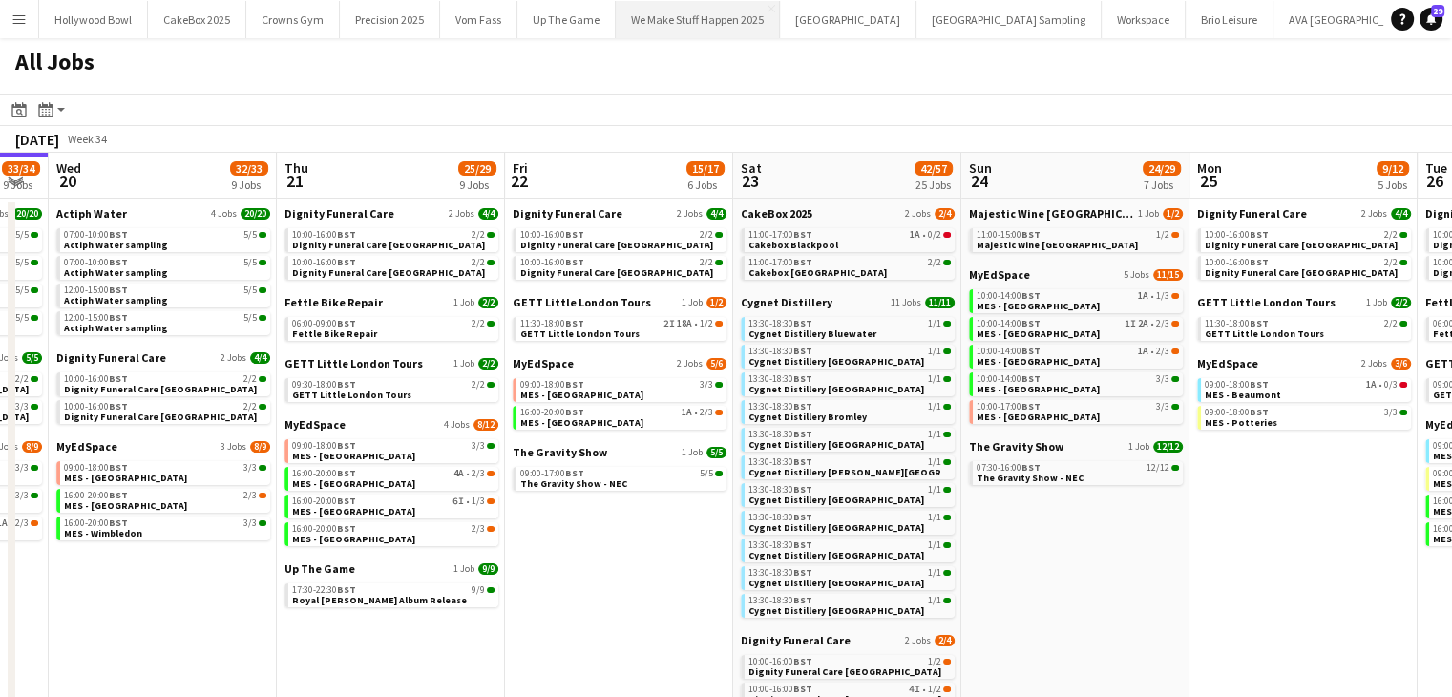 Image resolution: width=1452 pixels, height=697 pixels. I want to click on a: MyEdSpace4 Jobs8/12, so click(391, 424).